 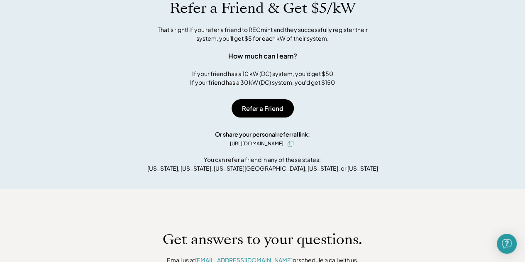 What do you see at coordinates (262, 239) in the screenshot?
I see `h1: Get answers to your questions.` at bounding box center [262, 239].